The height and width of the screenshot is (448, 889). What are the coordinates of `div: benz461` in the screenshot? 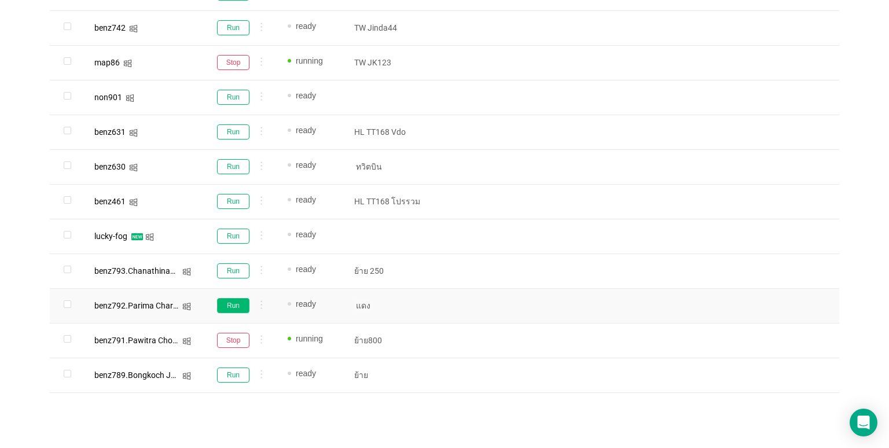 It's located at (110, 201).